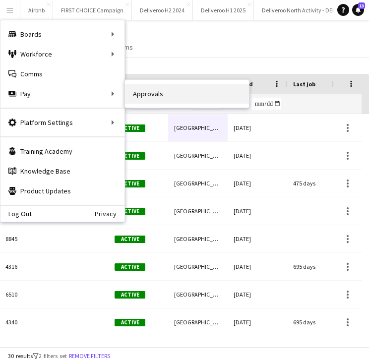 The image size is (369, 364). I want to click on button: Deliveroo H2 2024, so click(162, 10).